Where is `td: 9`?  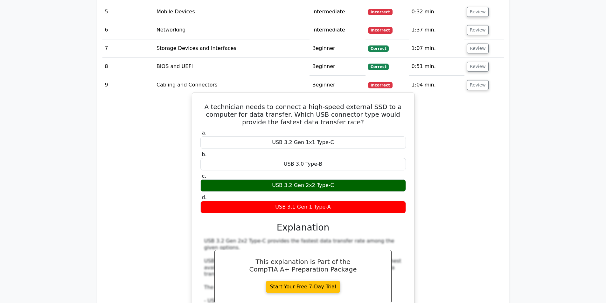 td: 9 is located at coordinates (128, 85).